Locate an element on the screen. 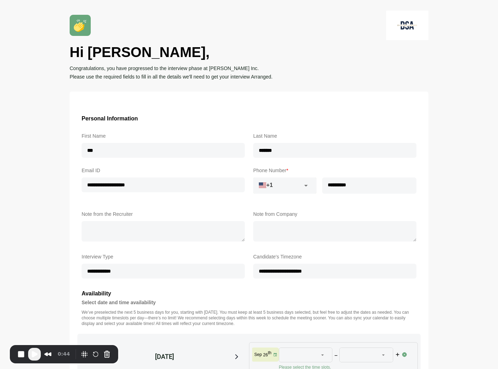 Image resolution: width=498 pixels, height=369 pixels. img: logo is located at coordinates (408, 25).